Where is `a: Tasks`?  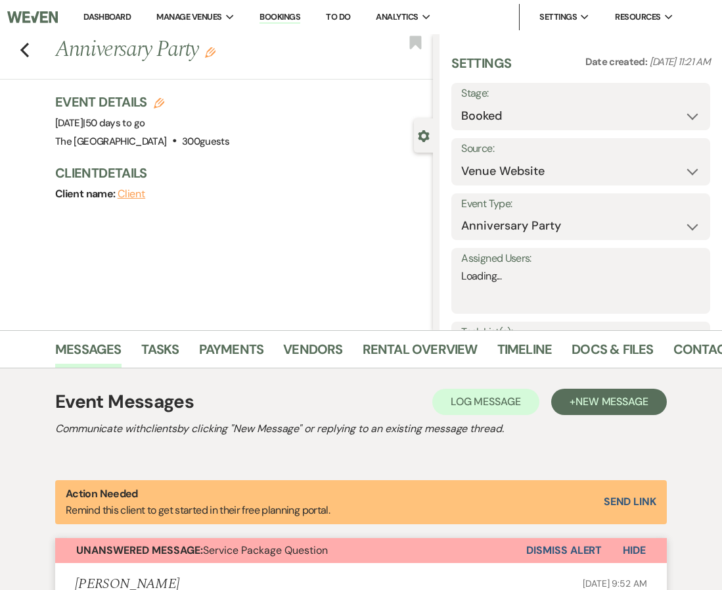 a: Tasks is located at coordinates (160, 353).